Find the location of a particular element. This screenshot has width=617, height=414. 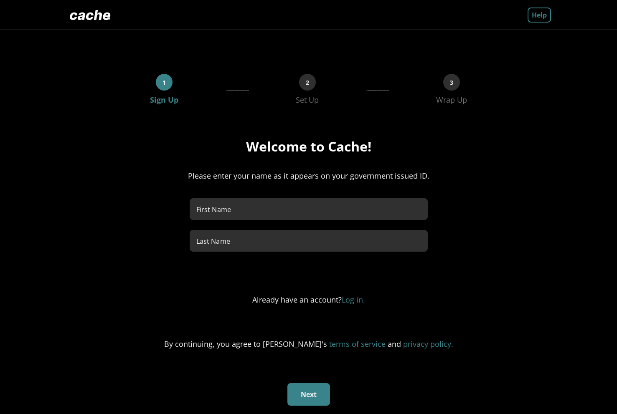

div: Wrap Up is located at coordinates (452, 100).